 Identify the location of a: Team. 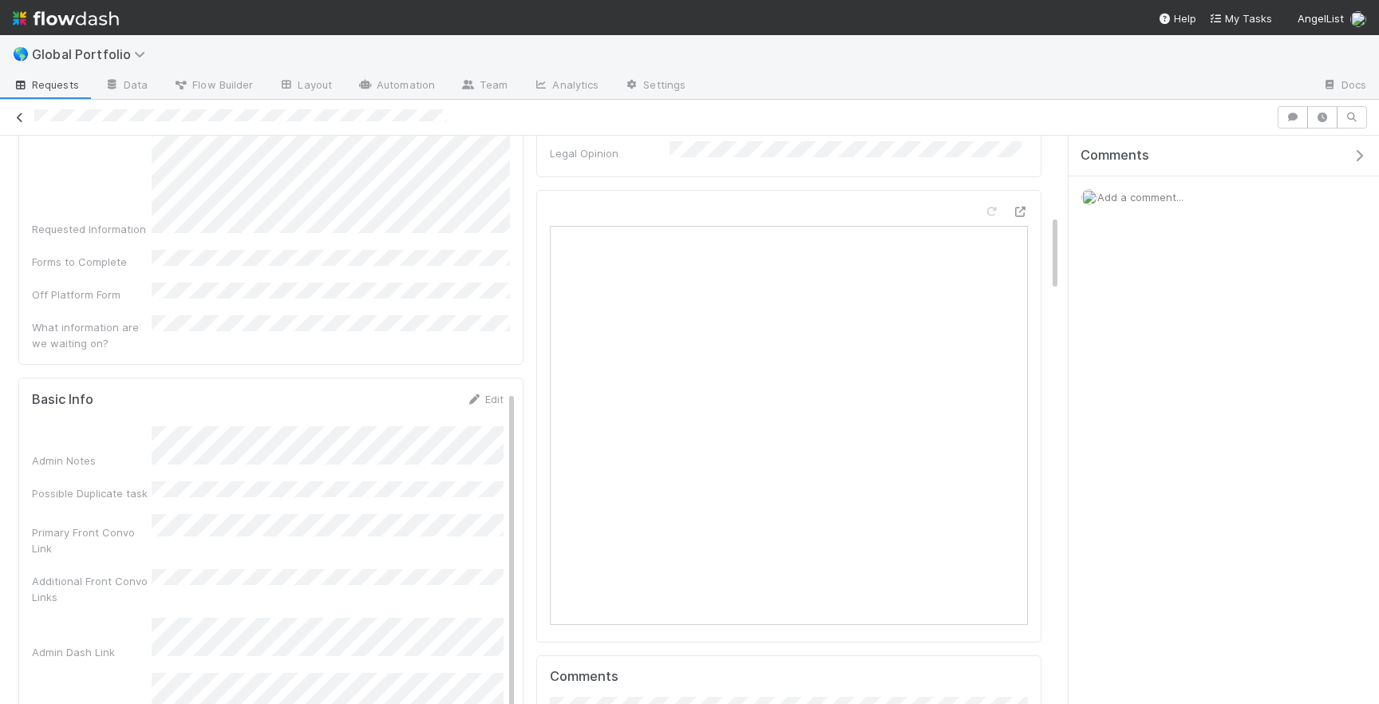
(484, 86).